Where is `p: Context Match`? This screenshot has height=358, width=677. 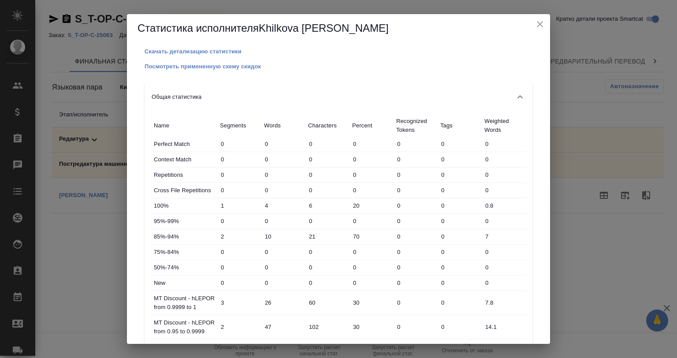 p: Context Match is located at coordinates (185, 159).